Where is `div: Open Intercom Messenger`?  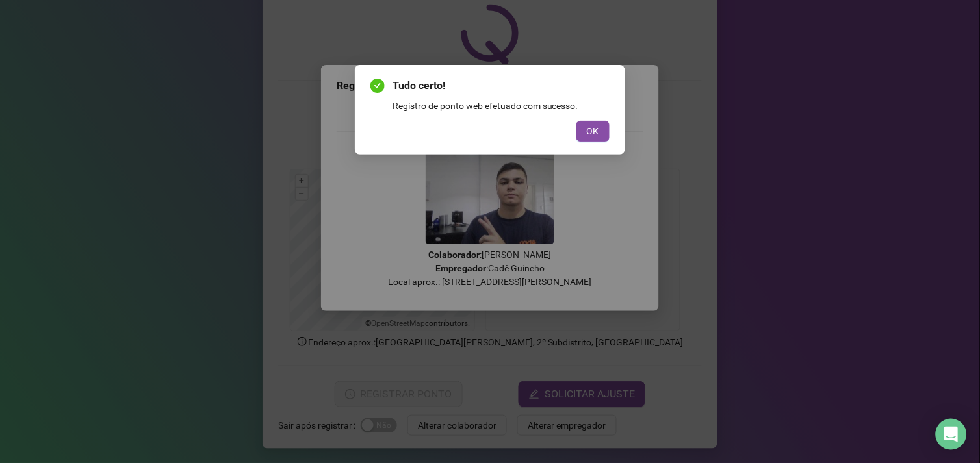
div: Open Intercom Messenger is located at coordinates (951, 435).